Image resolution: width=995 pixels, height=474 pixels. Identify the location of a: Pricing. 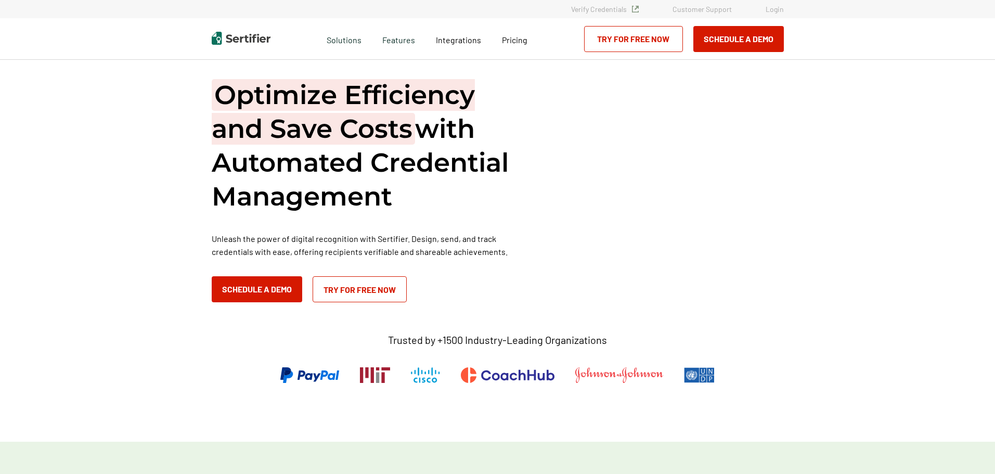
(514, 38).